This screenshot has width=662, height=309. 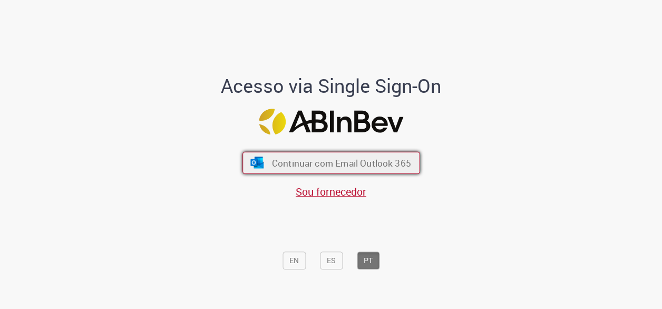 I want to click on h1: Acesso via Single Sign-On, so click(x=331, y=86).